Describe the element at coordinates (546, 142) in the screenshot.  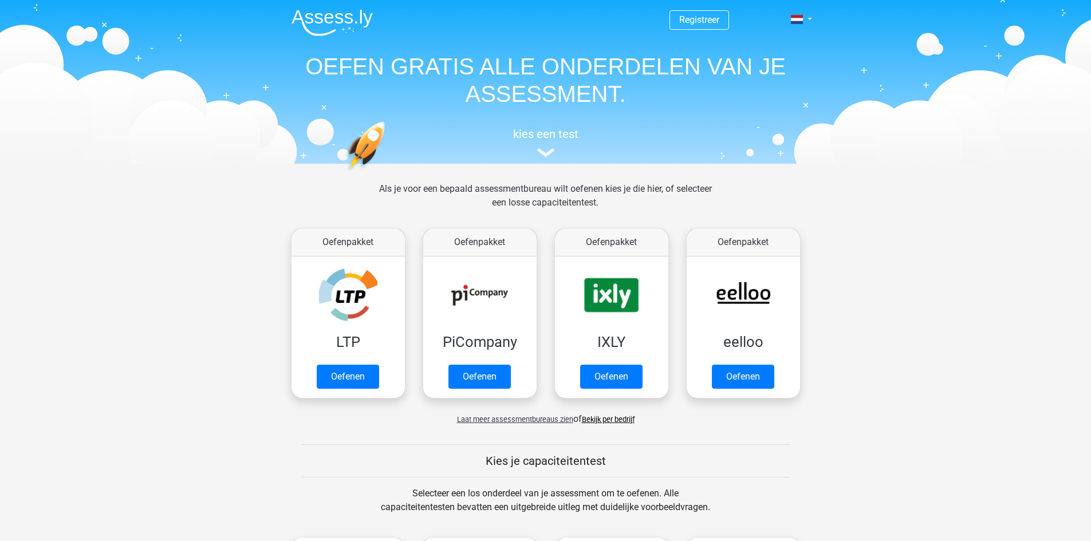
I see `a: kies een test` at that location.